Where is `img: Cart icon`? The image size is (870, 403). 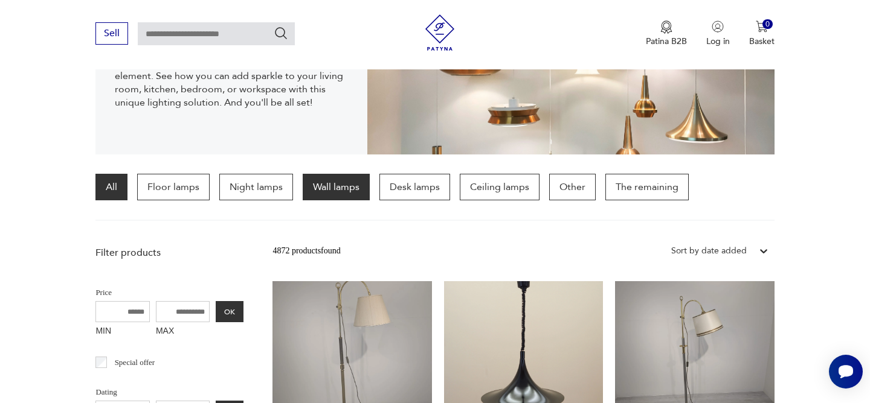
img: Cart icon is located at coordinates (762, 27).